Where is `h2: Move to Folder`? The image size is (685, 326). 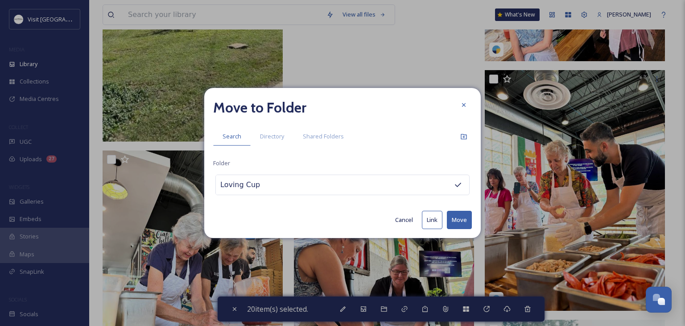
h2: Move to Folder is located at coordinates (260, 107).